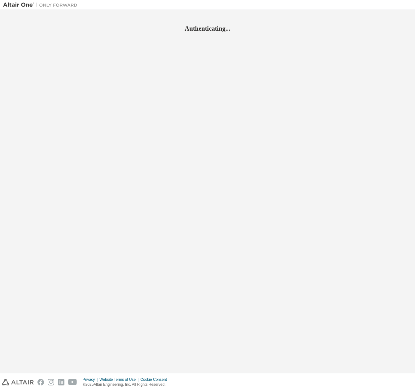  Describe the element at coordinates (91, 380) in the screenshot. I see `div: Privacy` at that location.